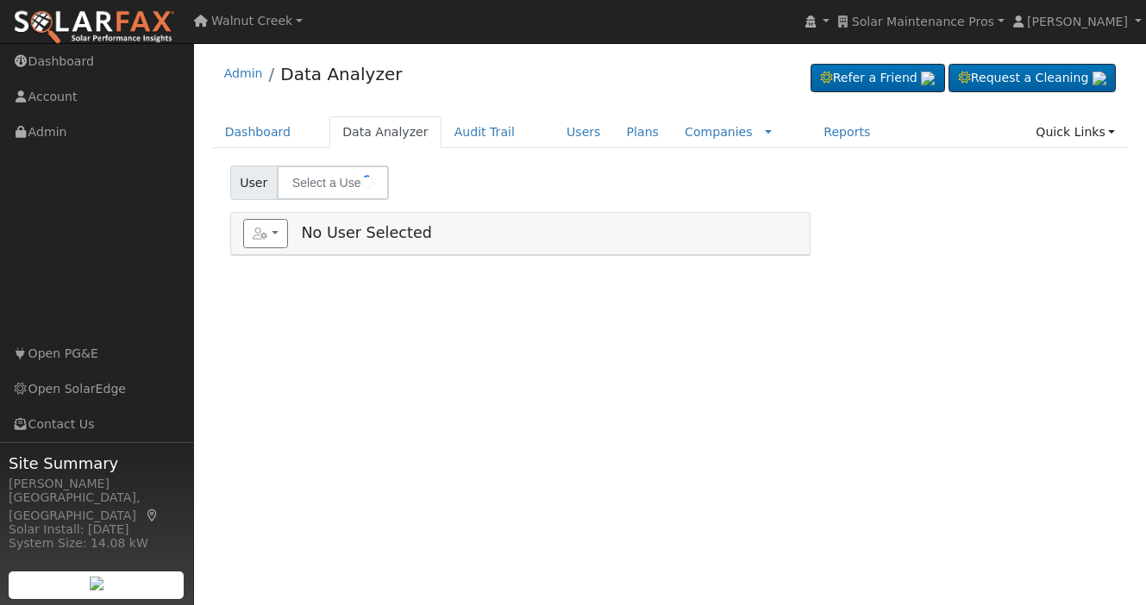  What do you see at coordinates (520, 234) in the screenshot?
I see `h5: No User Selected` at bounding box center [520, 234].